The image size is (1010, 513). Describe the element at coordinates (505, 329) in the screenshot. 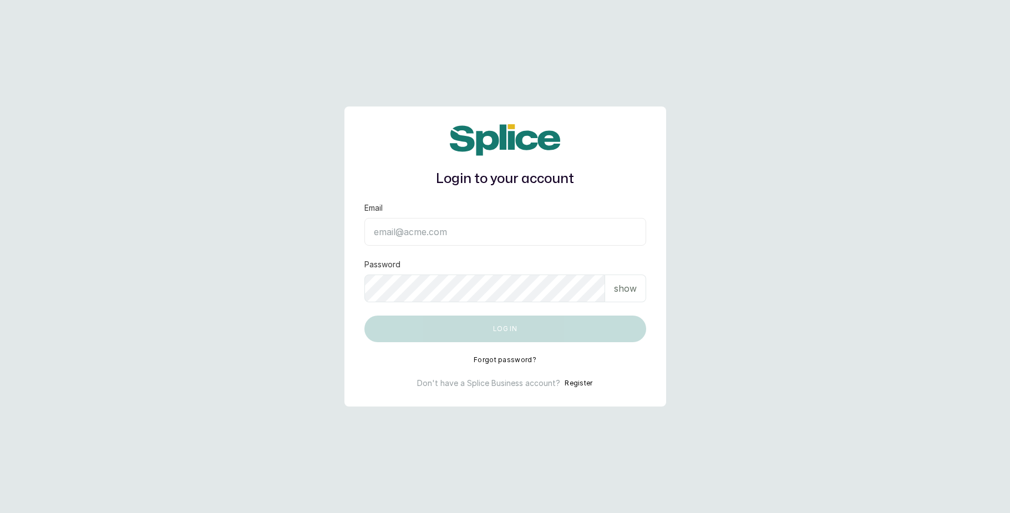

I see `button: Log in` at that location.